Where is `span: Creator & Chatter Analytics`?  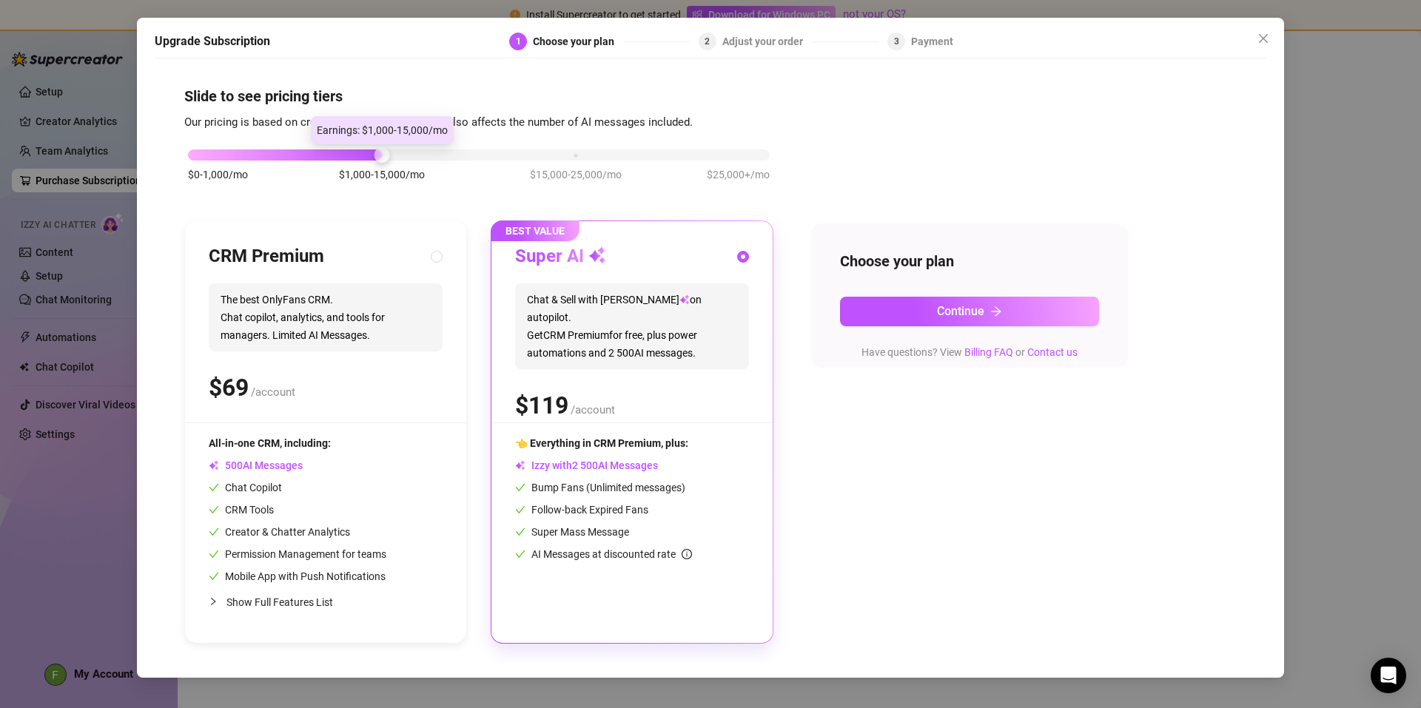
span: Creator & Chatter Analytics is located at coordinates (279, 532).